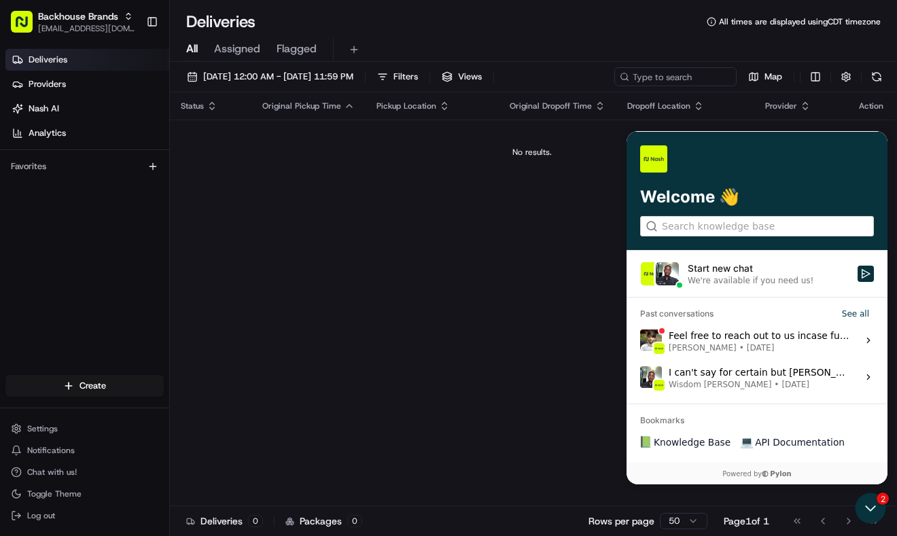 The height and width of the screenshot is (536, 897). Describe the element at coordinates (84, 429) in the screenshot. I see `button: Settings` at that location.